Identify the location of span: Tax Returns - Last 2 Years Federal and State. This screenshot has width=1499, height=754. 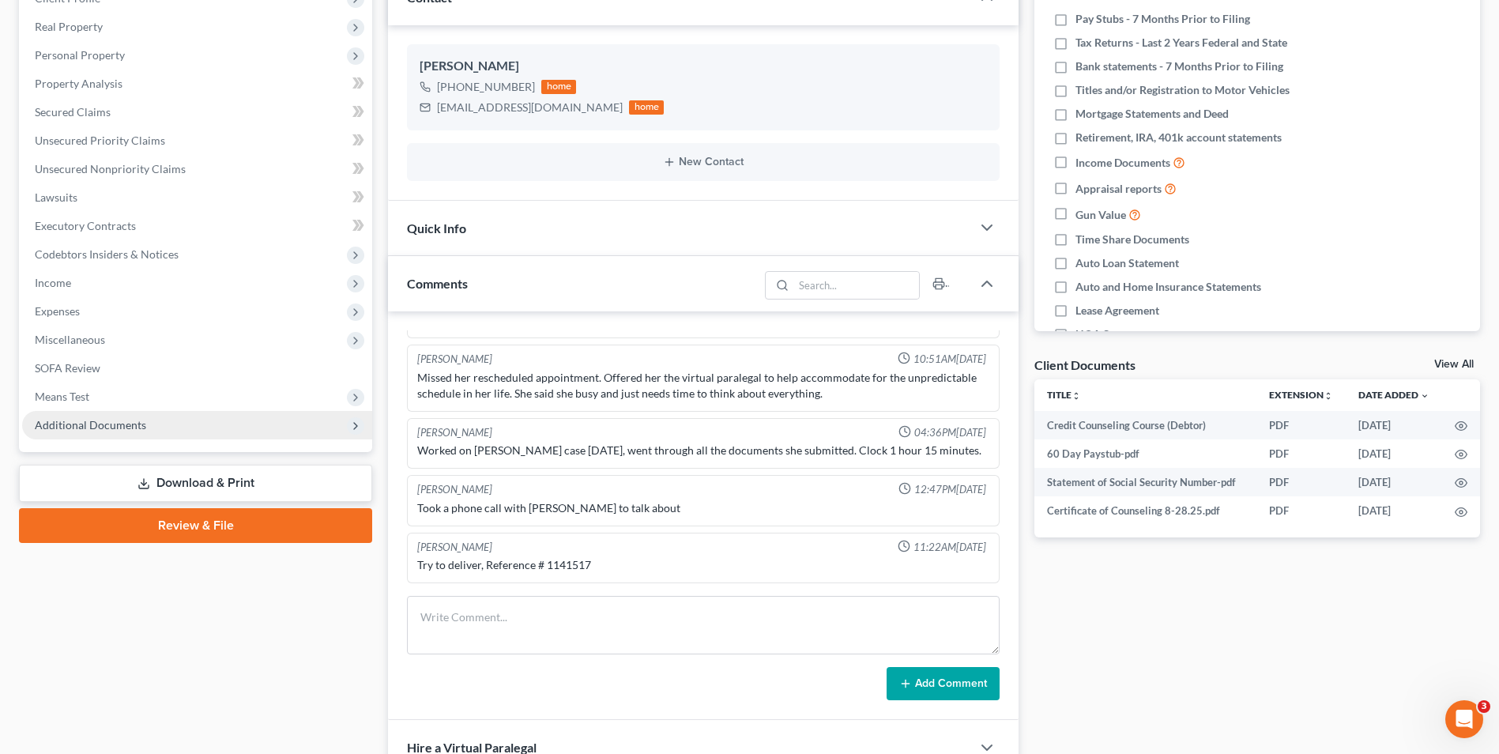
(1182, 43).